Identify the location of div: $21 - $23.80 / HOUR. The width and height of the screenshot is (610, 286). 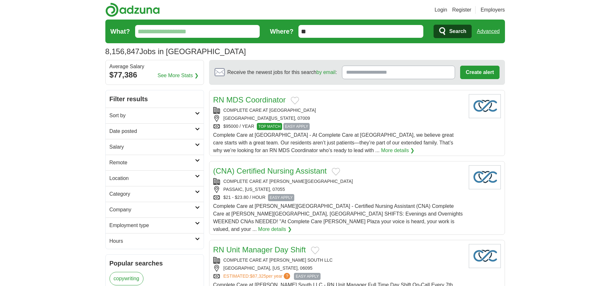
(339, 198).